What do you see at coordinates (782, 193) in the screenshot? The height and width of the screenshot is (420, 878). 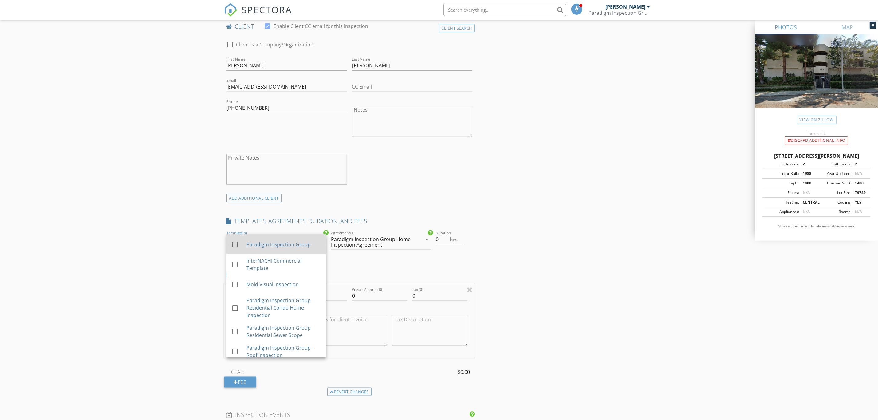 I see `div: Floors:` at bounding box center [782, 193].